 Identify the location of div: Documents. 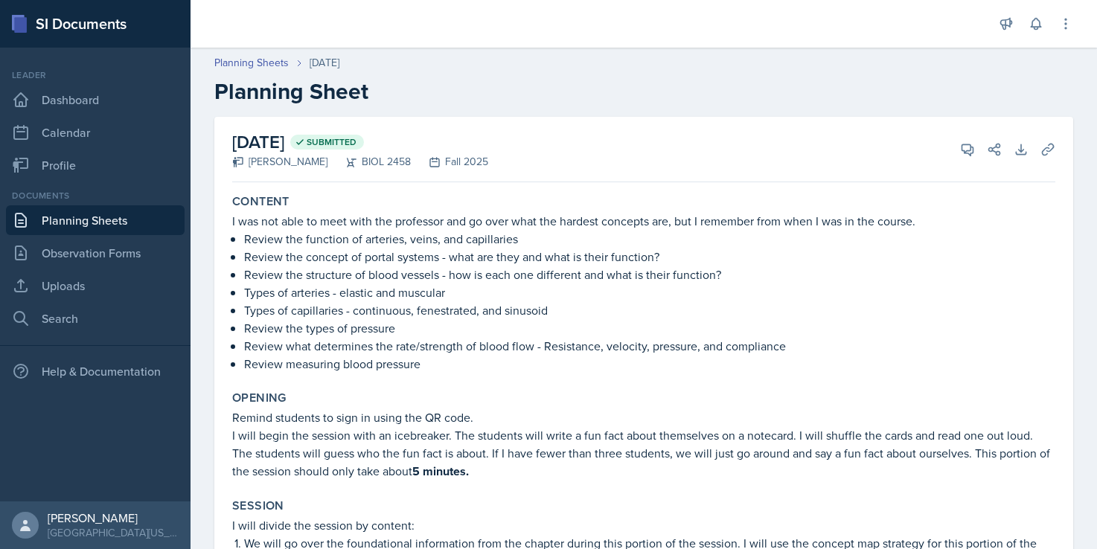
(95, 196).